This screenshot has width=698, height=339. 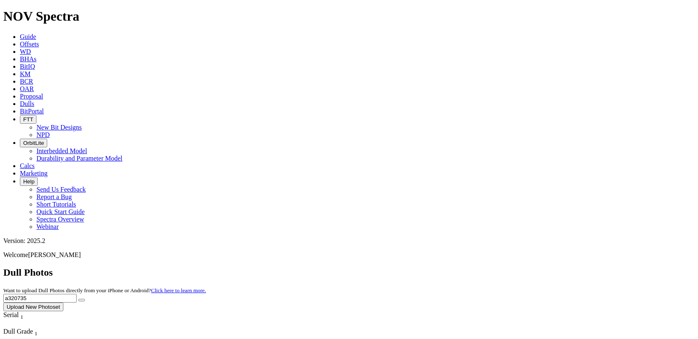 I want to click on a: Send Us Feedback, so click(x=61, y=189).